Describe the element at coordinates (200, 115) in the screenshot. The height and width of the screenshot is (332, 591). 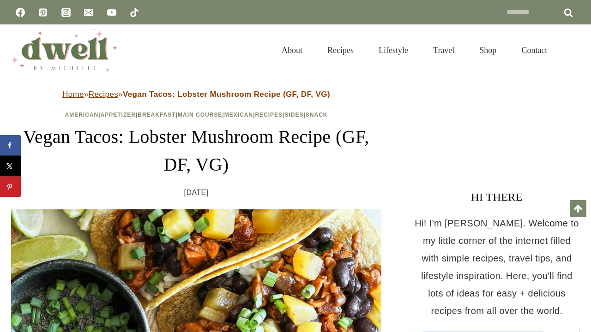
I see `a: Main Course` at that location.